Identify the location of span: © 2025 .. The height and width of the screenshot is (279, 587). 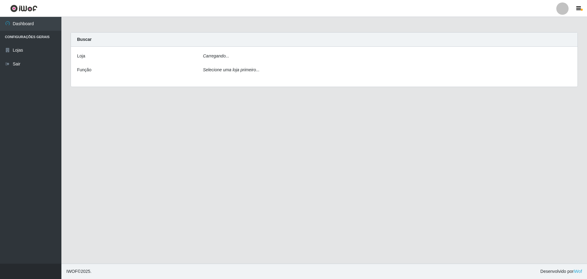
(79, 271).